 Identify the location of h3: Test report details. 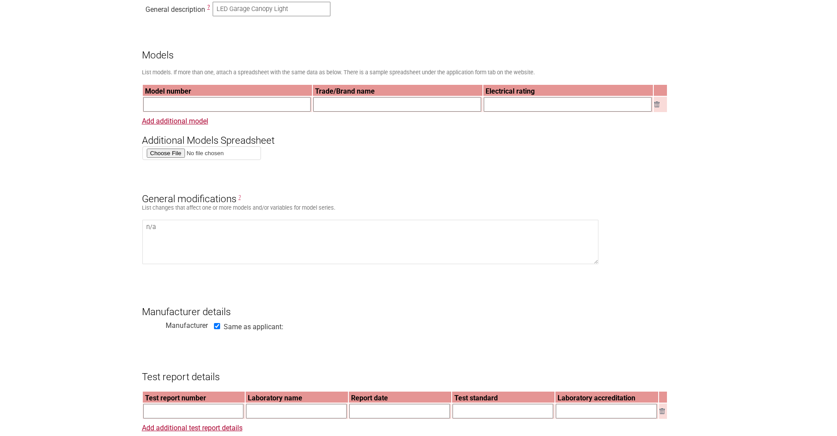
(419, 369).